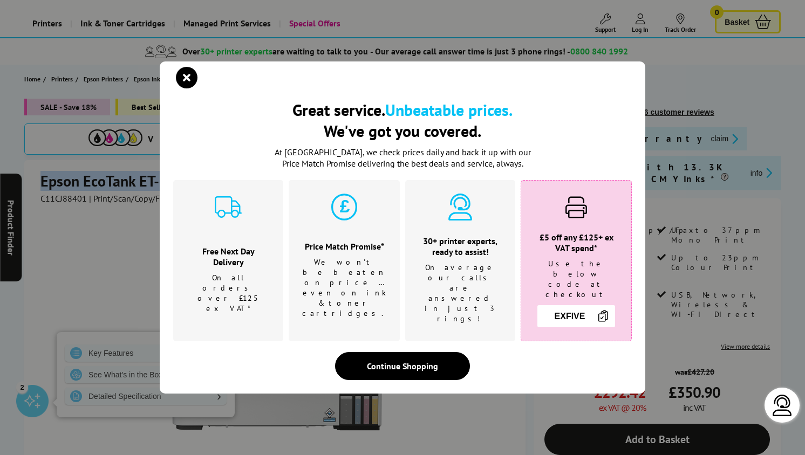 The height and width of the screenshot is (455, 805). What do you see at coordinates (782, 406) in the screenshot?
I see `img: user-headset-light.svg` at bounding box center [782, 406].